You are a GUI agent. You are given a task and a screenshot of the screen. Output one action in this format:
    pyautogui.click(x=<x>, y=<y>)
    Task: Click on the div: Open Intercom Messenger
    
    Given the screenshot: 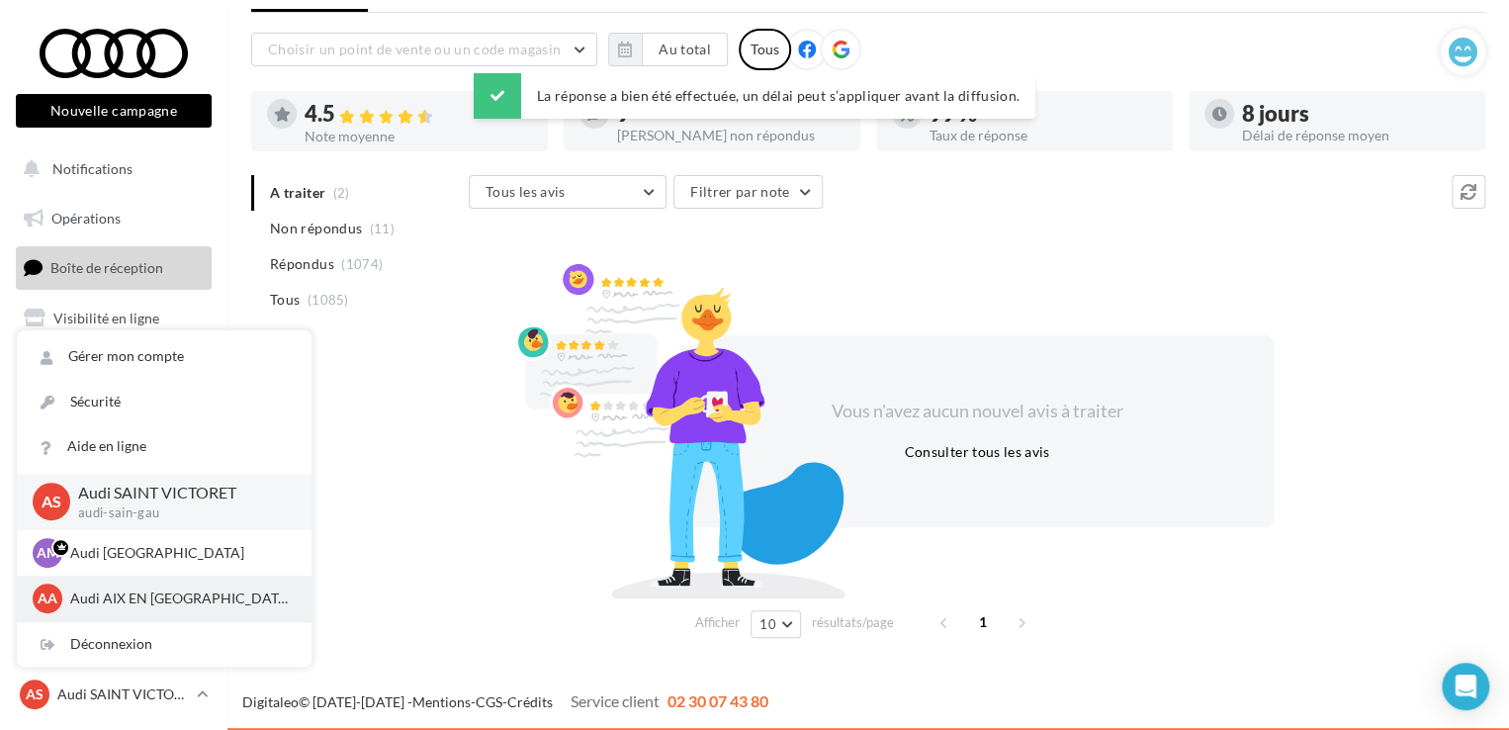 What is the action you would take?
    pyautogui.click(x=1465, y=686)
    